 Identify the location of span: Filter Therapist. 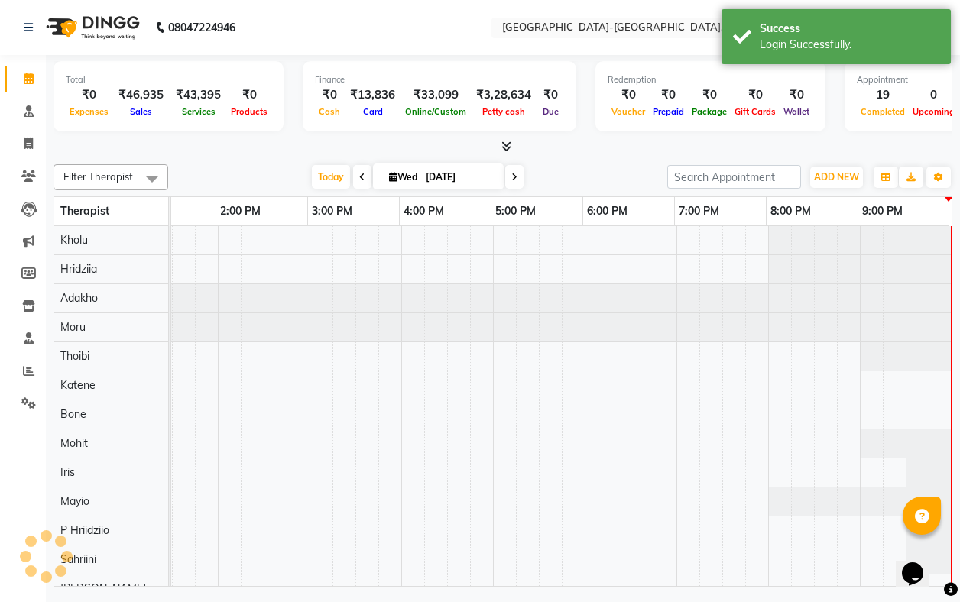
(98, 177).